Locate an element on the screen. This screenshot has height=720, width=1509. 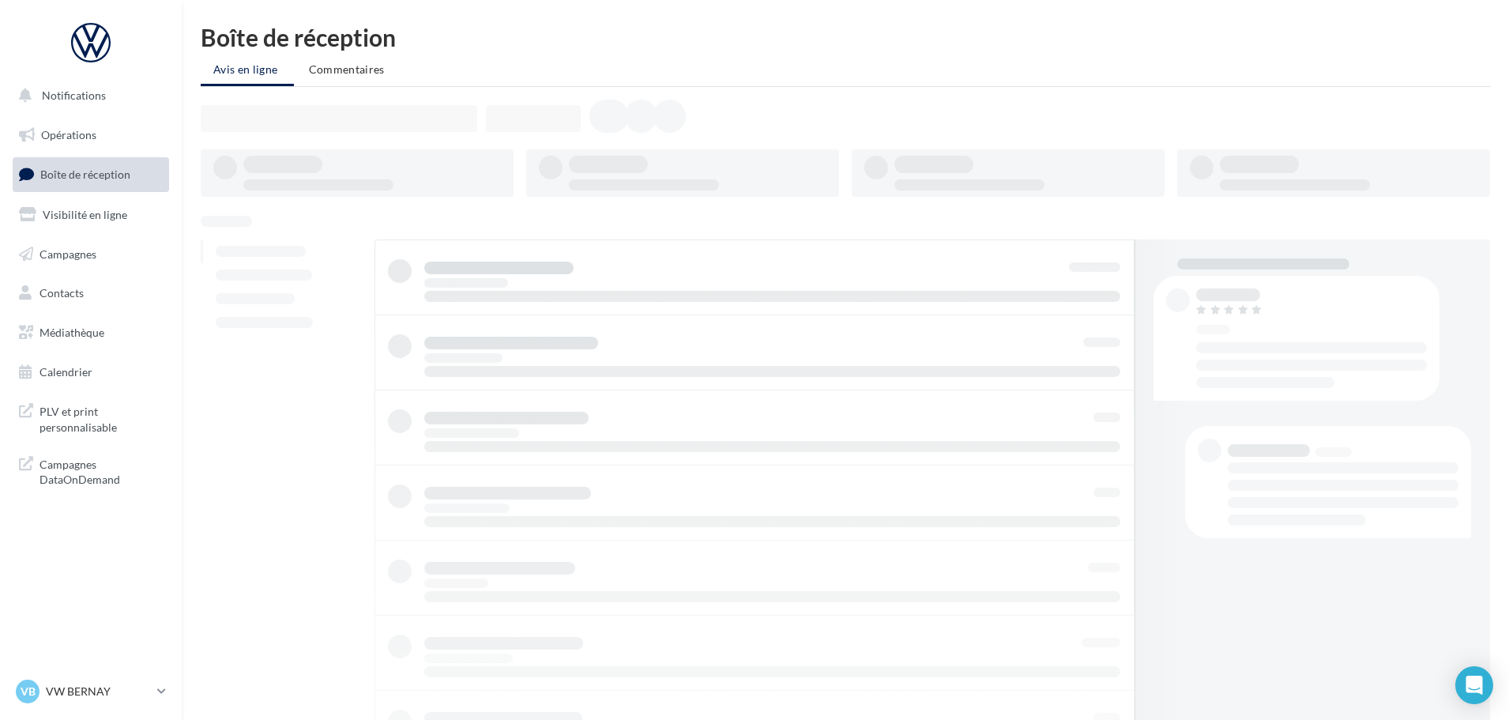
a: VB VW BERNAY is located at coordinates (91, 691).